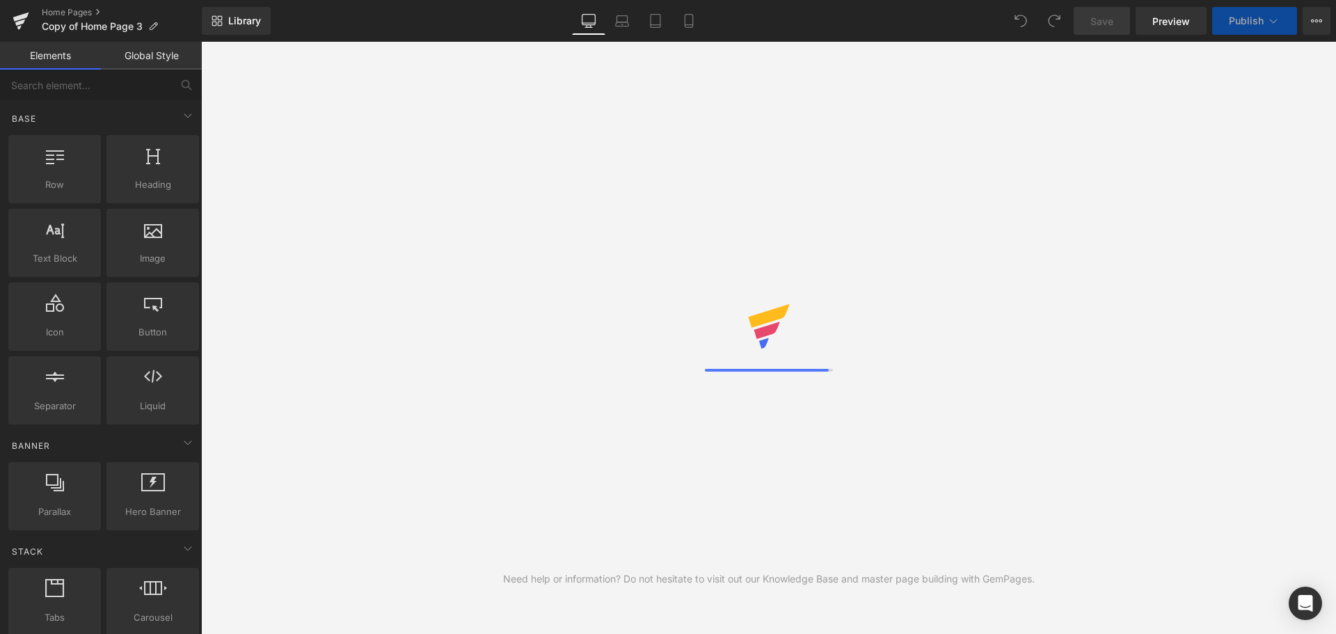  Describe the element at coordinates (655, 21) in the screenshot. I see `a: Tablet` at that location.